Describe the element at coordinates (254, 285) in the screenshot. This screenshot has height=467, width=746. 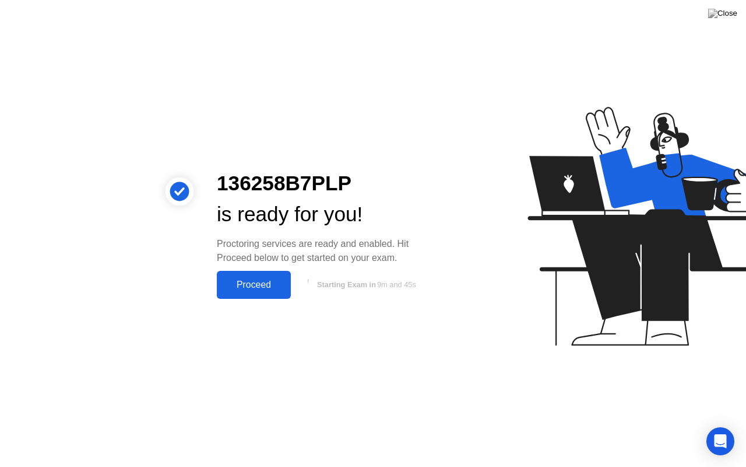
I see `button: Proceed` at that location.